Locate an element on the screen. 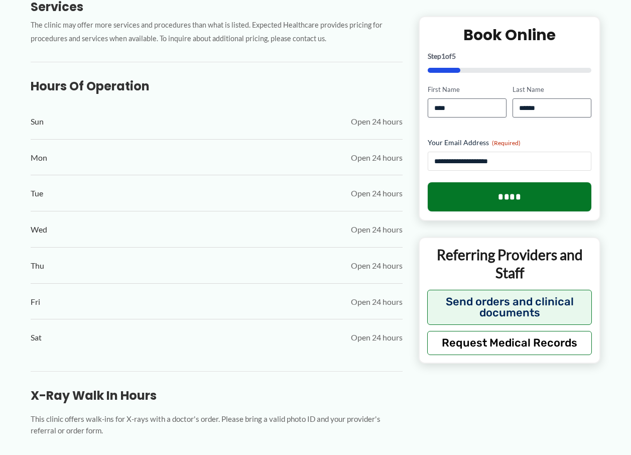  span: (Required) is located at coordinates (506, 142).